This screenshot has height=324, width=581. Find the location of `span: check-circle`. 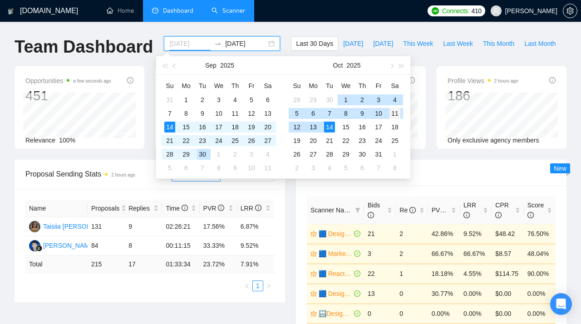

span: check-circle is located at coordinates (358, 234).